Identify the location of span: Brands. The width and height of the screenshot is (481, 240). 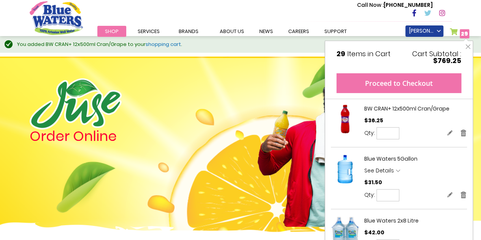
(189, 31).